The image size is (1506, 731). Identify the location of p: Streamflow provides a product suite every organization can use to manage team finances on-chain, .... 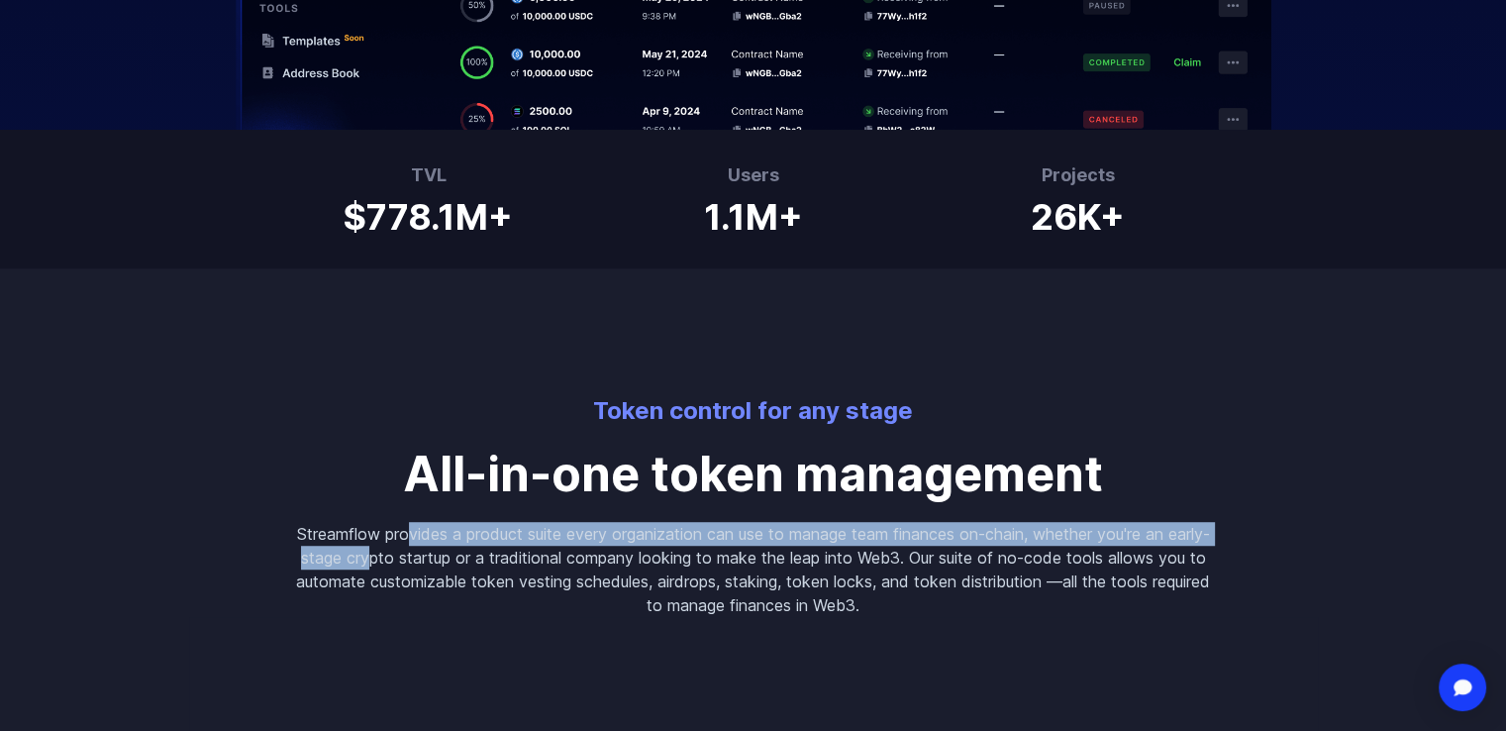
(753, 569).